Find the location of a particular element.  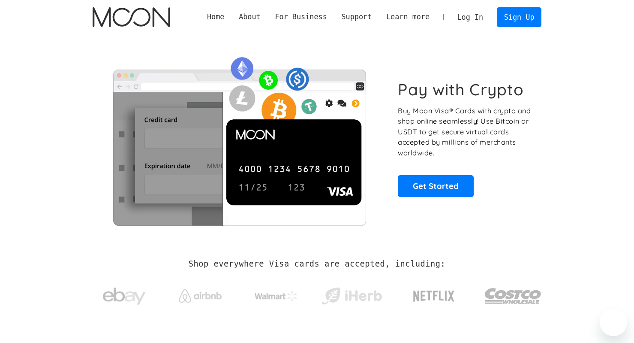

h1: Pay with Crypto is located at coordinates (461, 89).